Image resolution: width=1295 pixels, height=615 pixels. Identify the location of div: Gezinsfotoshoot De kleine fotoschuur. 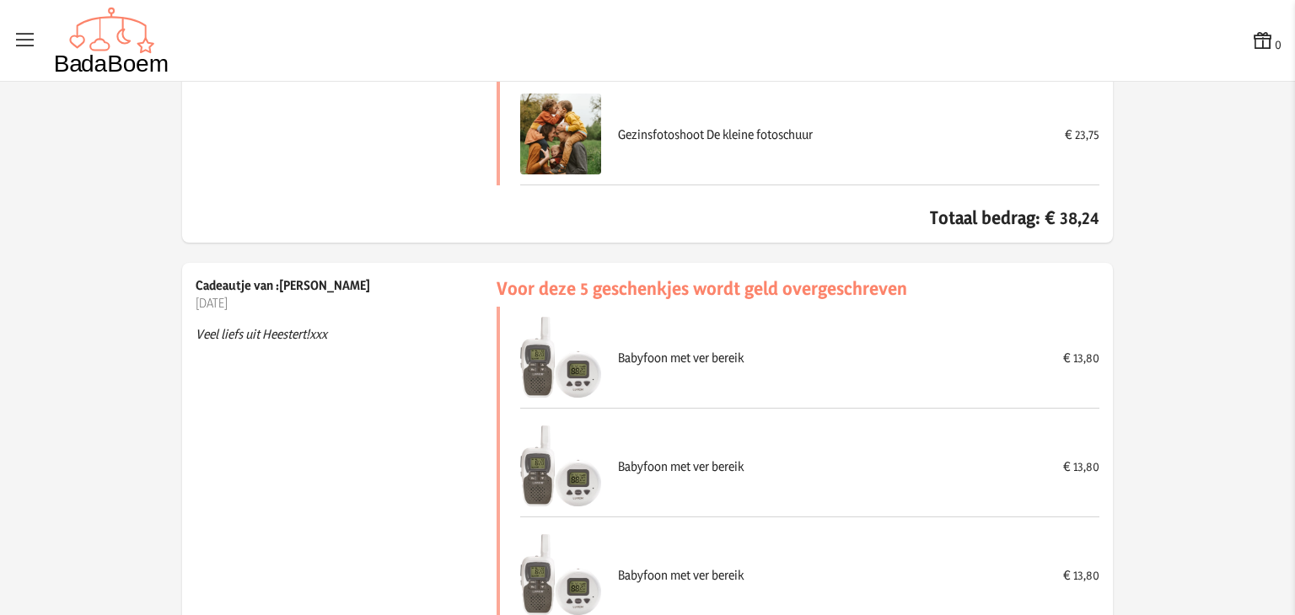
(833, 134).